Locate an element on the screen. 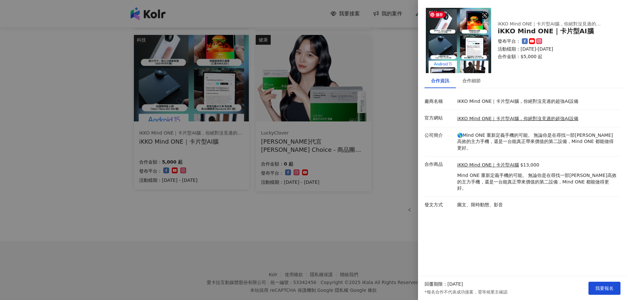  span: 儲存 is located at coordinates (437, 15).